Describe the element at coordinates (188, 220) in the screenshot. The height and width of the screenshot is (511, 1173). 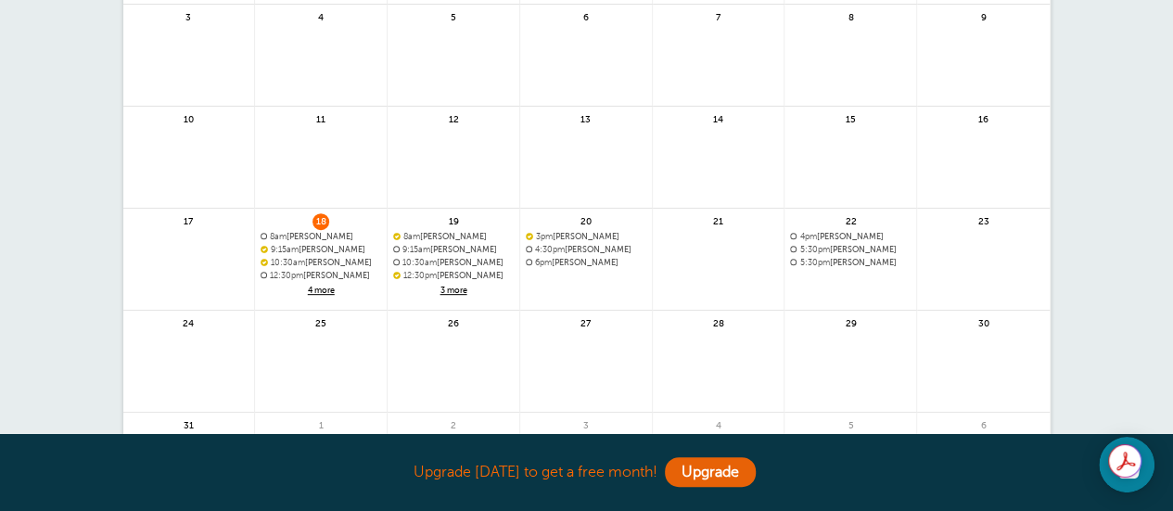
I see `span: 17` at that location.